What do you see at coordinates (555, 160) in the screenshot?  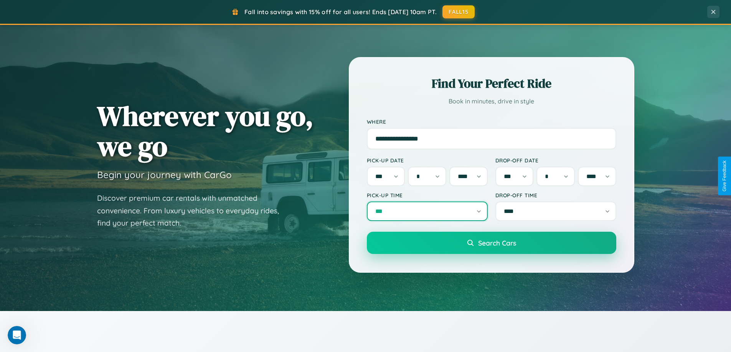 I see `label: Drop-off Date` at bounding box center [555, 160].